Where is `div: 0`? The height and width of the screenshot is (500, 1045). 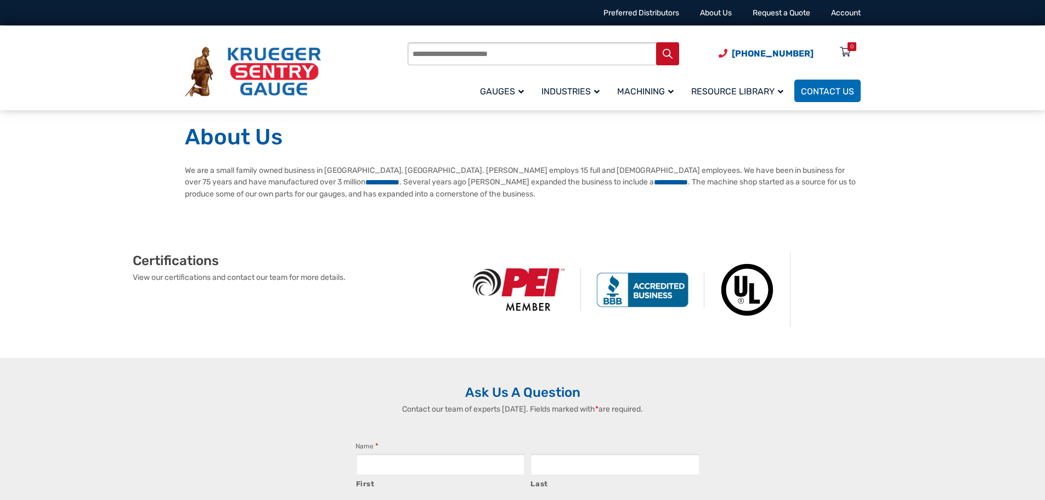 div: 0 is located at coordinates (852, 47).